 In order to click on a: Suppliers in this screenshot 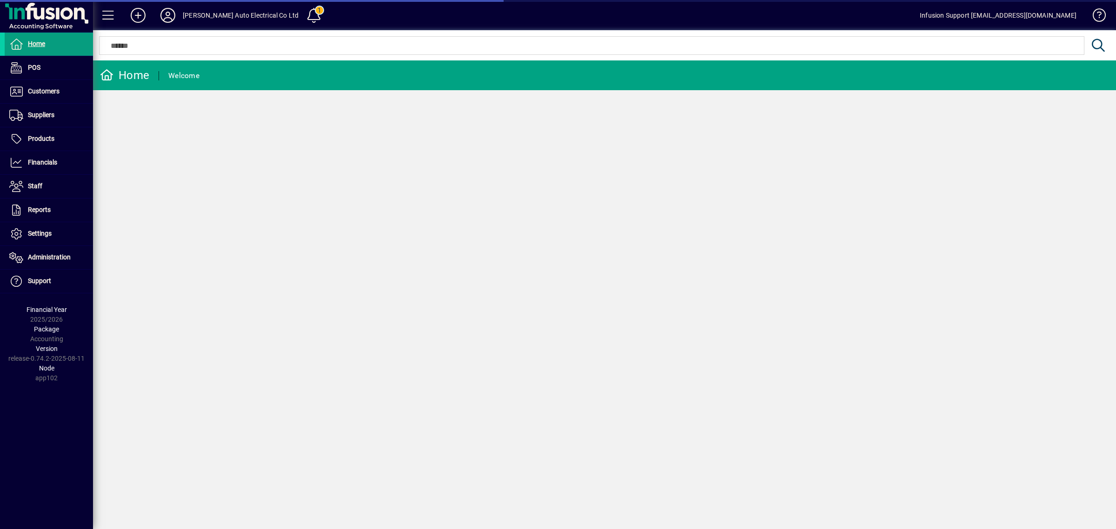, I will do `click(49, 115)`.